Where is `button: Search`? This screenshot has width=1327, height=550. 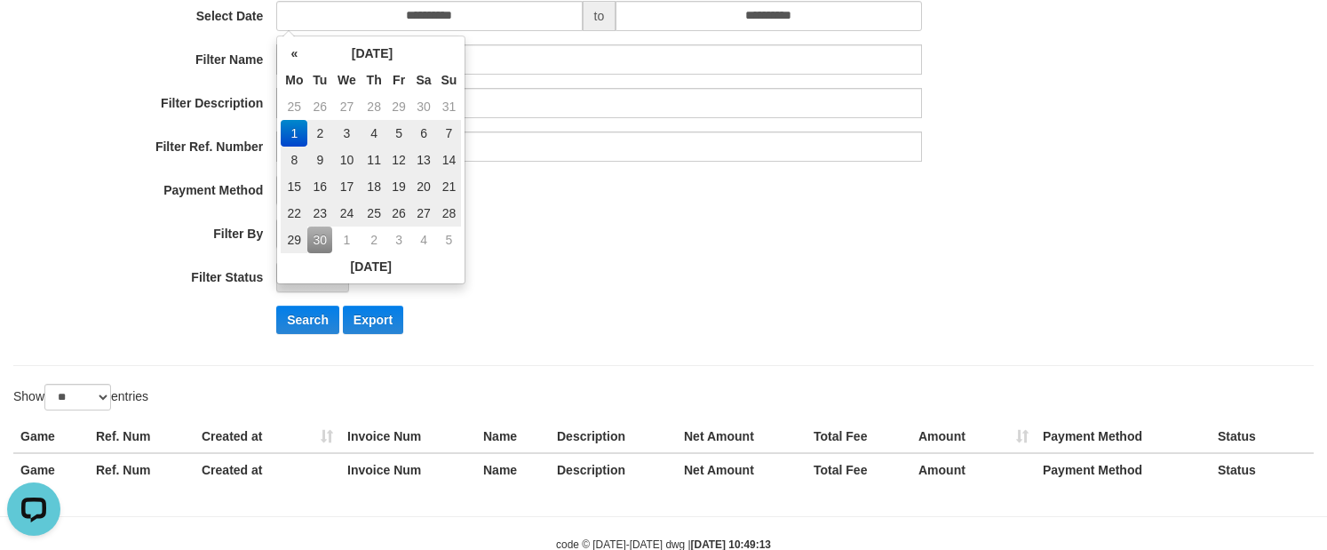
button: Search is located at coordinates (307, 320).